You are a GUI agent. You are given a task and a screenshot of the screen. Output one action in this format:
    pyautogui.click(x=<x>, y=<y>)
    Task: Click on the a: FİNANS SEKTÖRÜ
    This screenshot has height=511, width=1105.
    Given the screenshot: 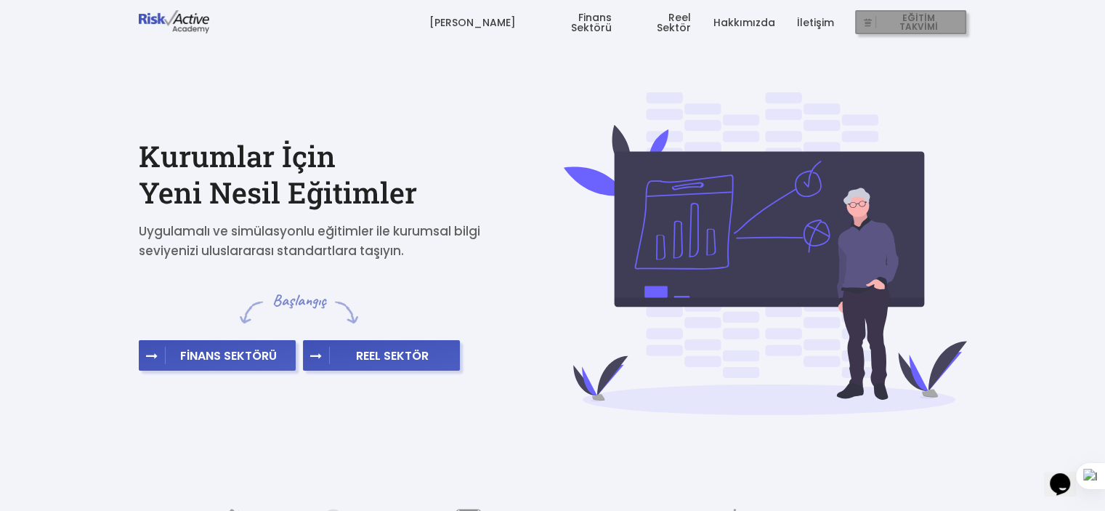 What is the action you would take?
    pyautogui.click(x=217, y=355)
    